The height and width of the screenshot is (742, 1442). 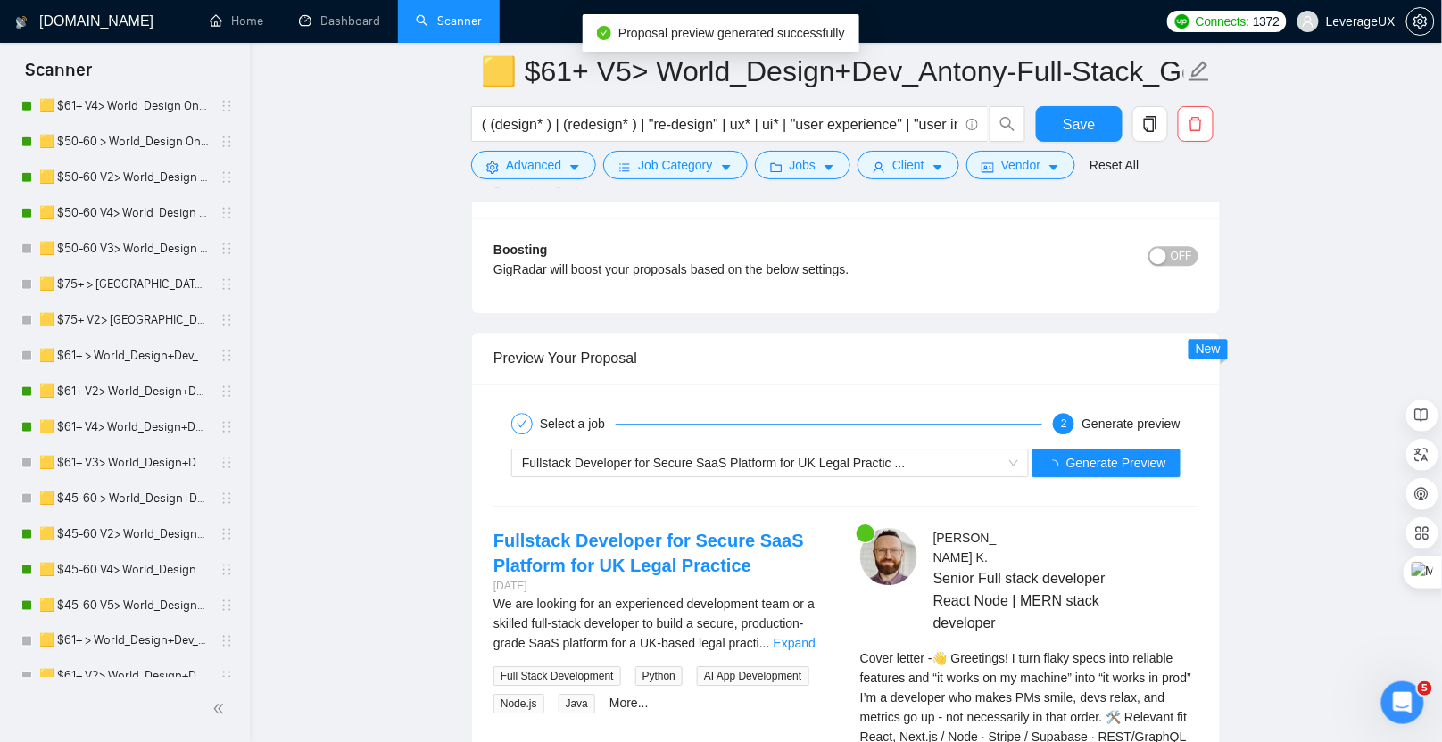 I want to click on span: AI App Development, so click(x=752, y=676).